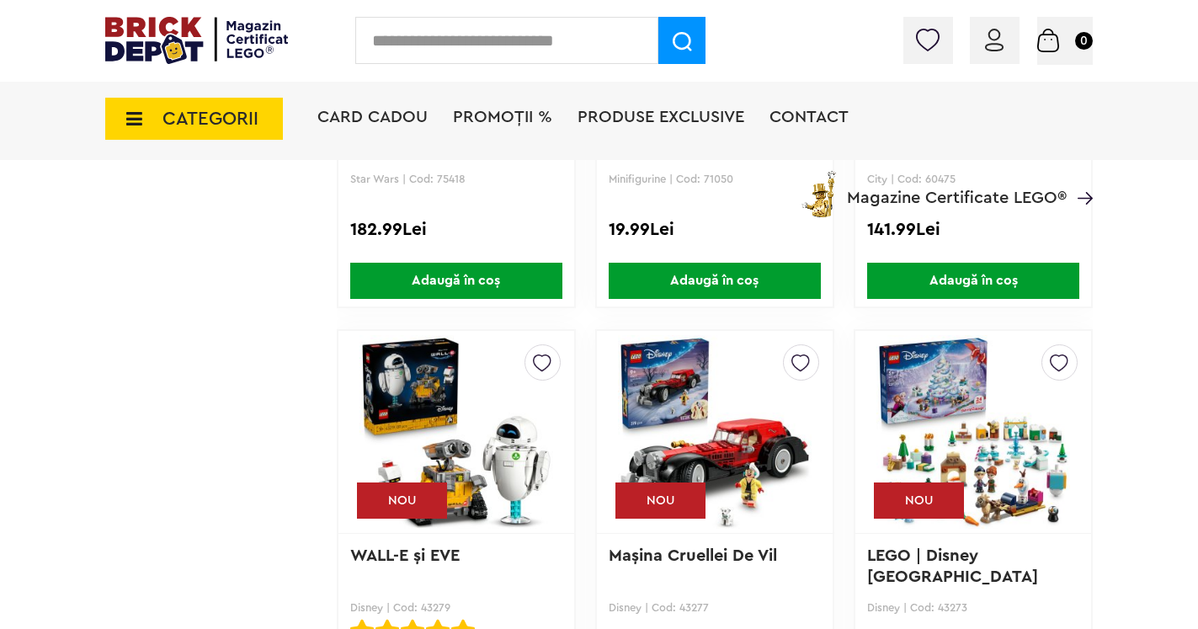  What do you see at coordinates (372, 117) in the screenshot?
I see `a: Card Cadou` at bounding box center [372, 117].